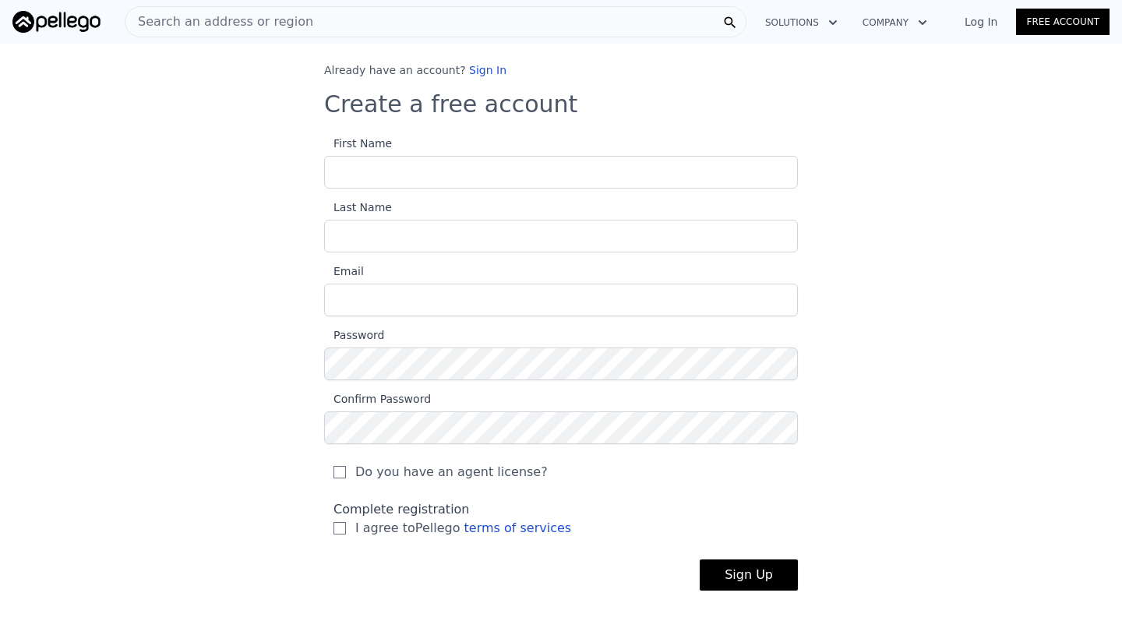 The width and height of the screenshot is (1122, 635). What do you see at coordinates (561, 172) in the screenshot?
I see `input: First Name` at bounding box center [561, 172].